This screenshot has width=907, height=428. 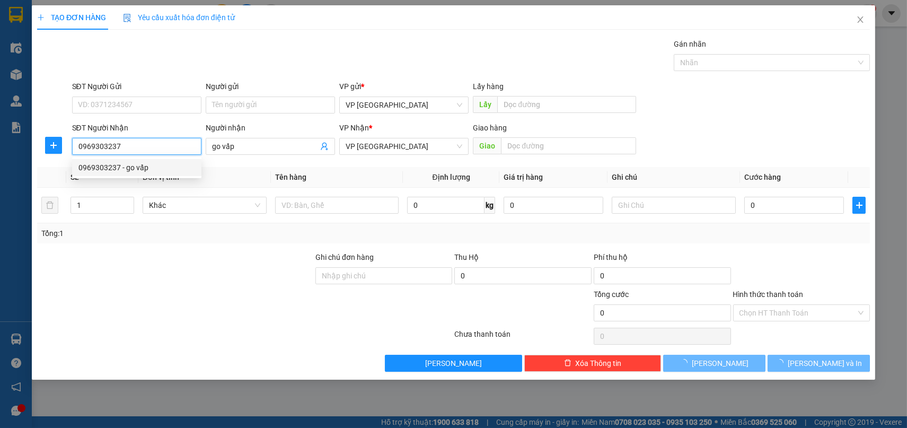 I want to click on button: delete, so click(x=50, y=205).